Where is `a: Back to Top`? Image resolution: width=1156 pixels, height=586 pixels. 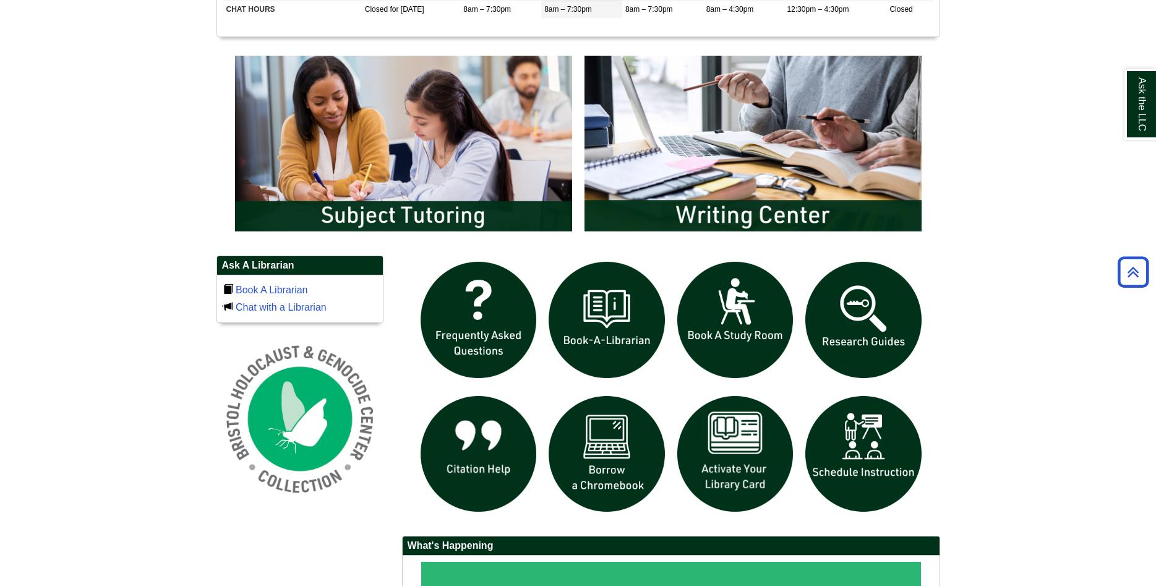
a: Back to Top is located at coordinates (1133, 271).